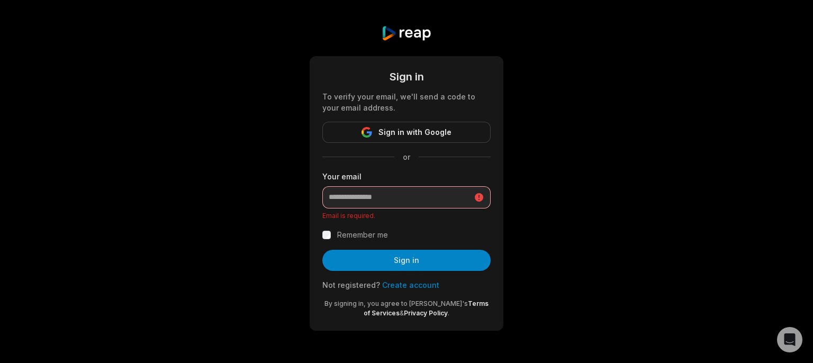 The height and width of the screenshot is (363, 813). Describe the element at coordinates (406, 260) in the screenshot. I see `button: Sign in` at that location.